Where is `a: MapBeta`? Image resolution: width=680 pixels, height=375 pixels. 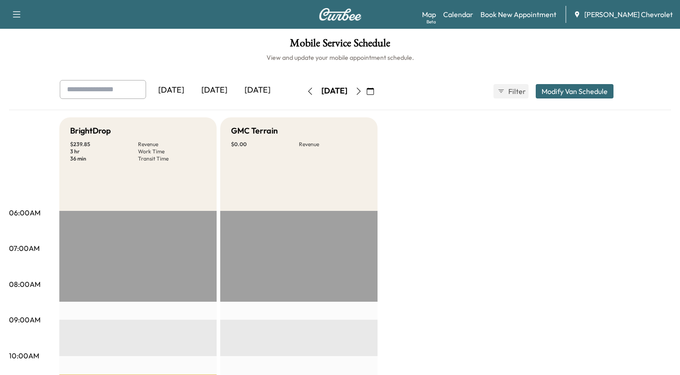
a: MapBeta is located at coordinates (429, 14).